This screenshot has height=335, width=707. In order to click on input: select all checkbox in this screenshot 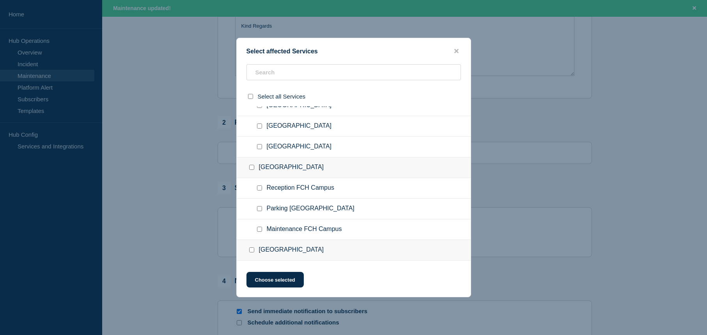, I will do `click(250, 96)`.